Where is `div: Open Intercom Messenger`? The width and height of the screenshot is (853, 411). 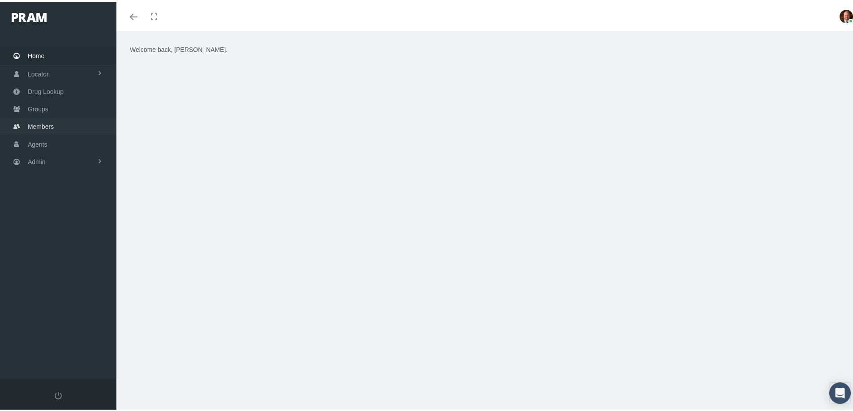 div: Open Intercom Messenger is located at coordinates (840, 392).